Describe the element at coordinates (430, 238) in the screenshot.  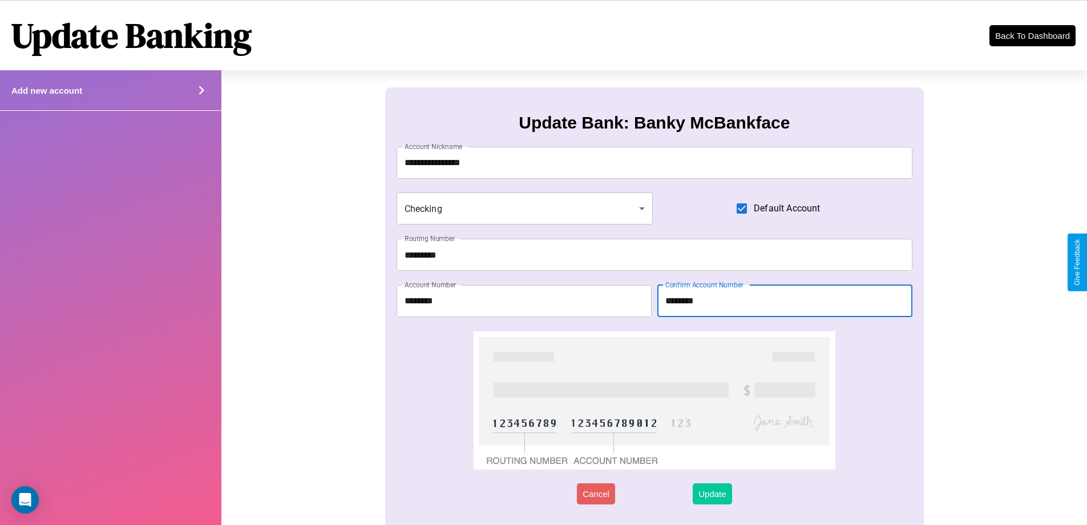
I see `label: Routing Number` at that location.